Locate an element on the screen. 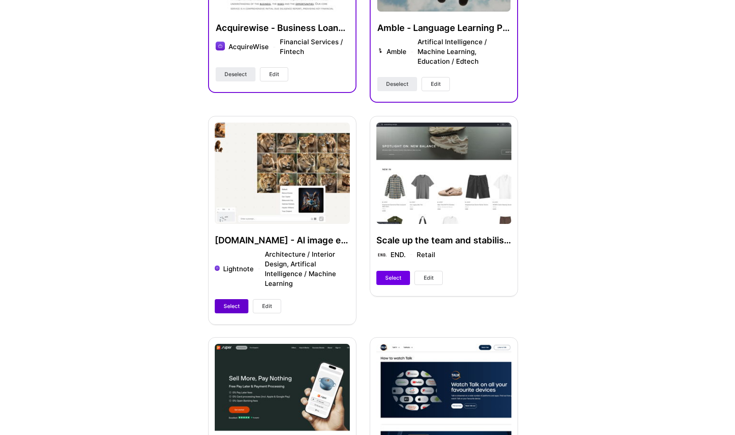 The image size is (735, 435). div: AcquireWise Financial Services / Fintech is located at coordinates (289, 47).